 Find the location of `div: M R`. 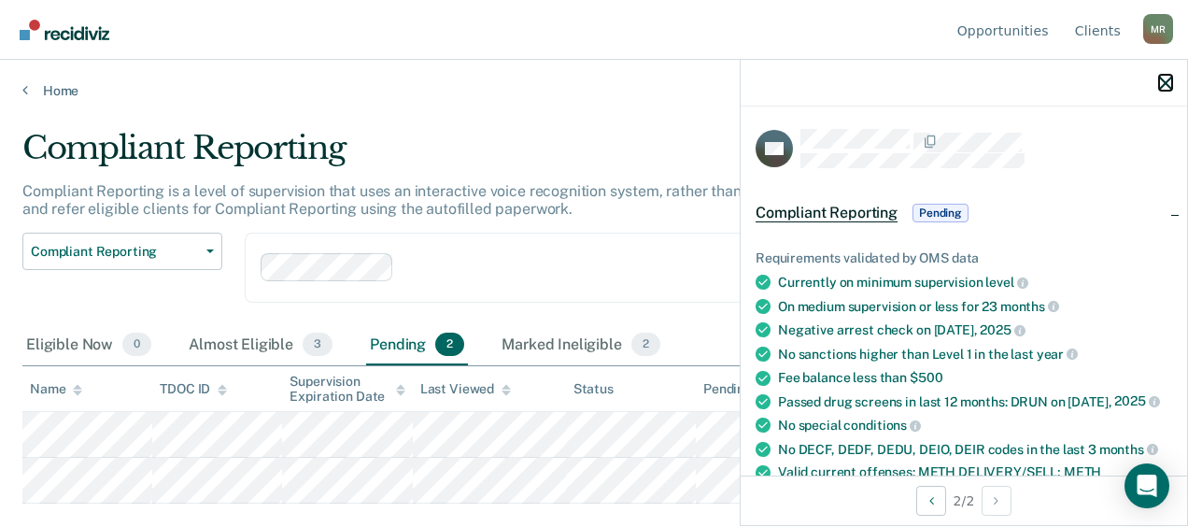

div: M R is located at coordinates (1159, 29).